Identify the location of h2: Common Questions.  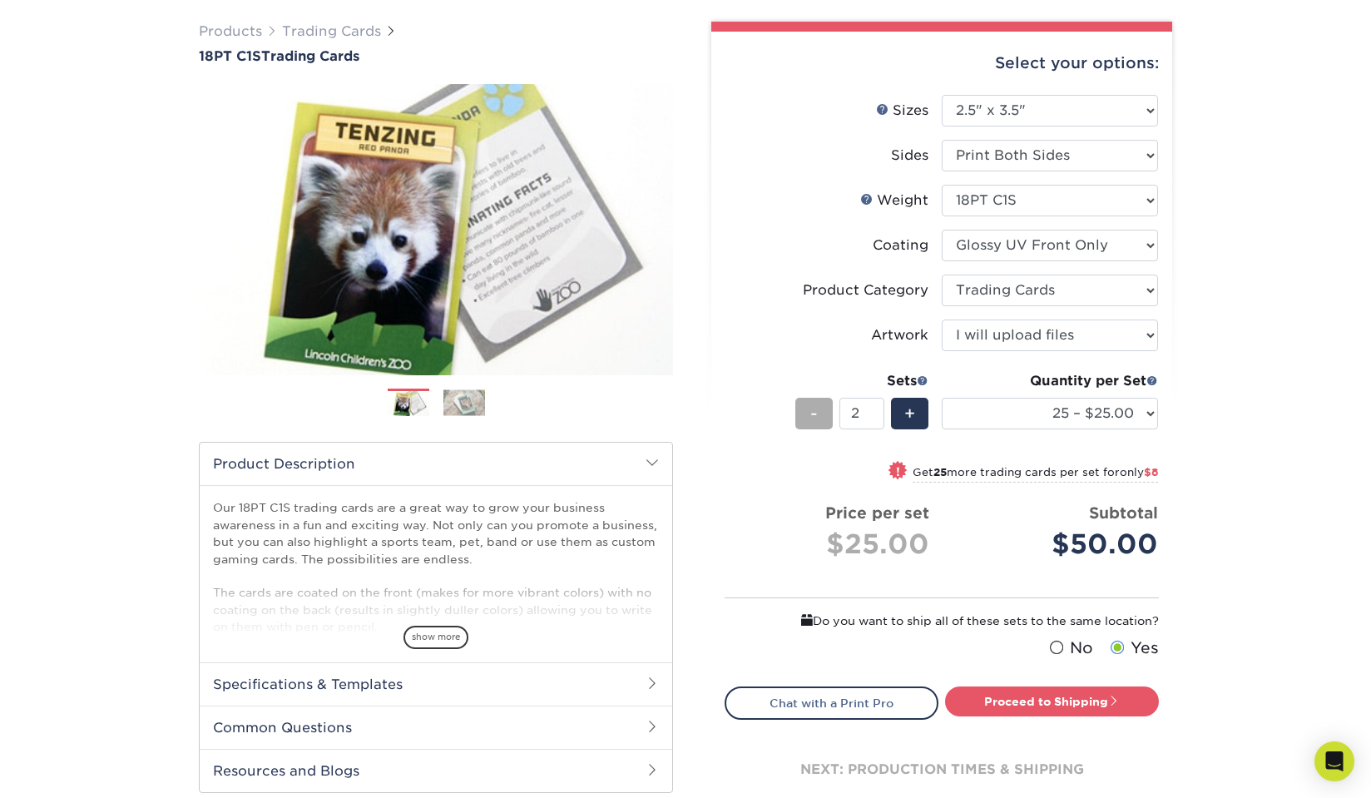
(436, 727).